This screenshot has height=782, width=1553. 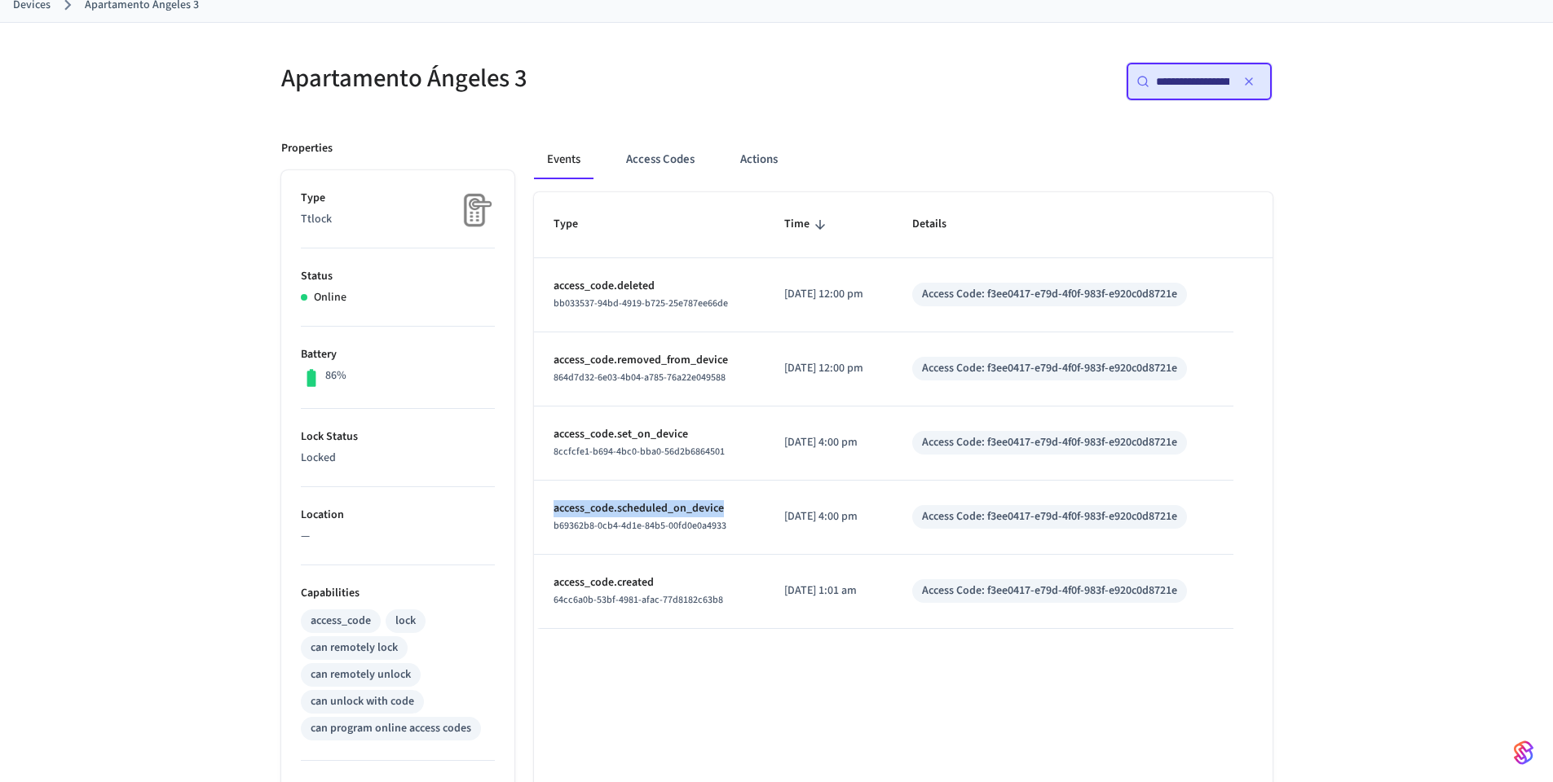 I want to click on div: can remotely lock, so click(x=354, y=648).